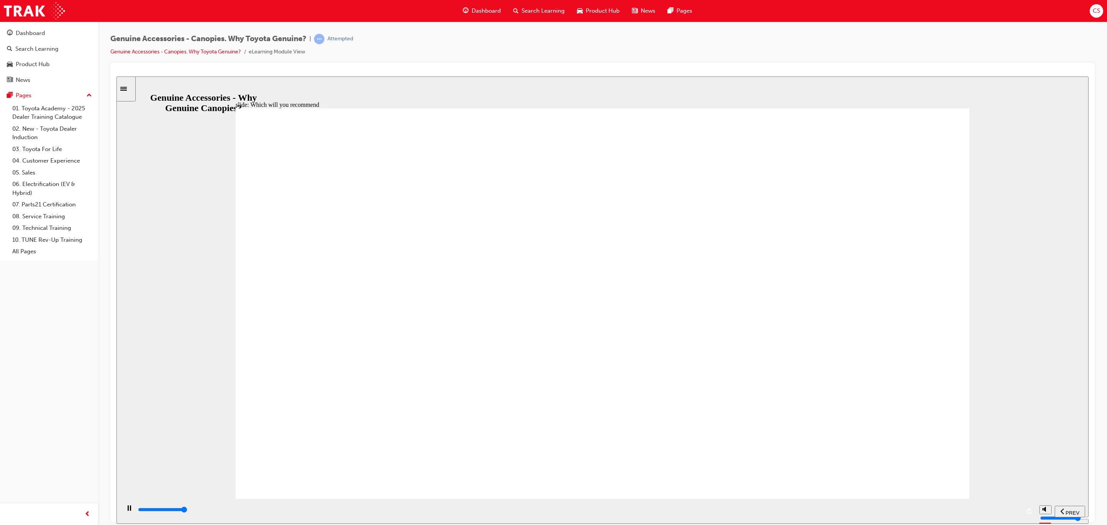 The width and height of the screenshot is (1107, 525). What do you see at coordinates (598, 11) in the screenshot?
I see `a: car-iconProduct Hub` at bounding box center [598, 11].